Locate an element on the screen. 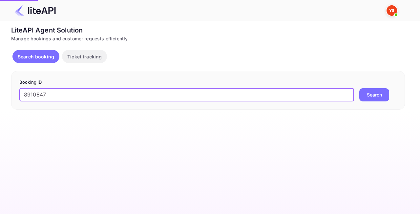 The height and width of the screenshot is (214, 420). button: Search is located at coordinates (374, 95).